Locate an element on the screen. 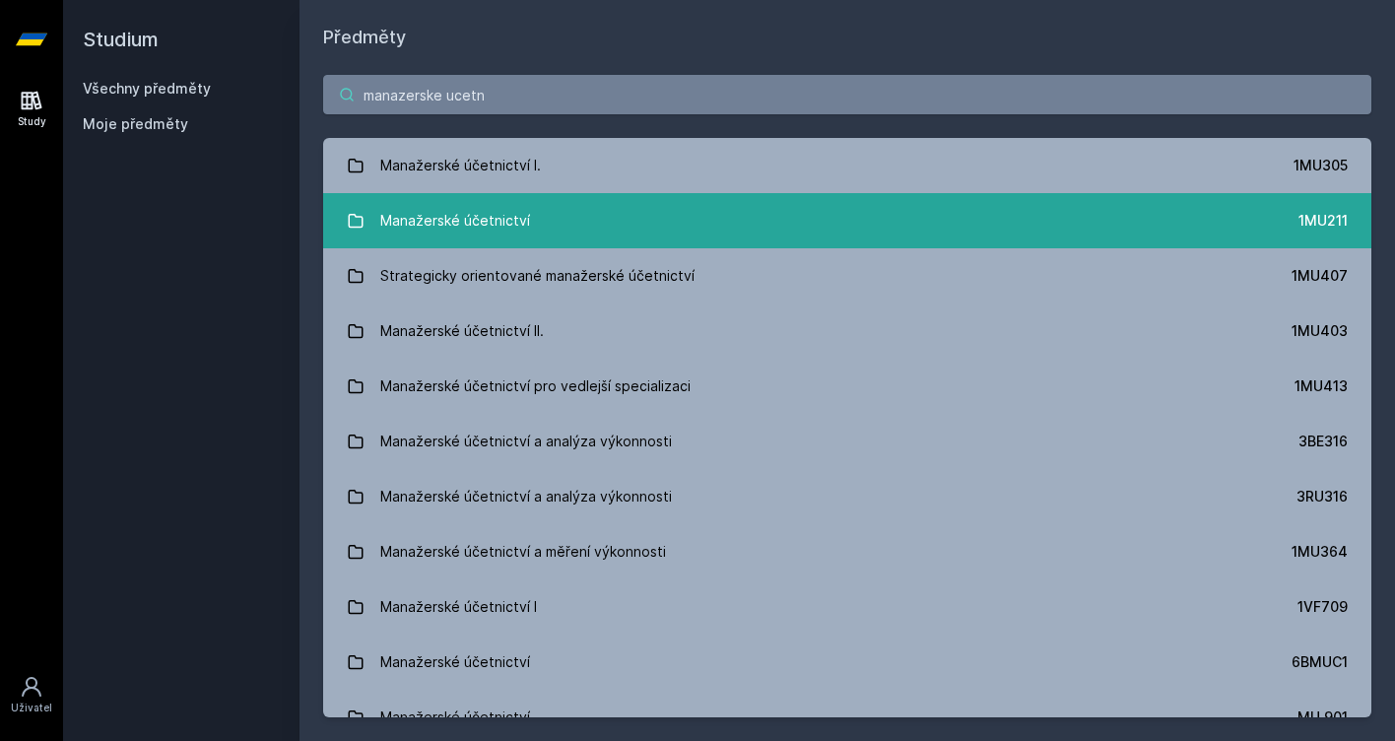 The width and height of the screenshot is (1395, 741). div: MU_901 is located at coordinates (1322, 717).